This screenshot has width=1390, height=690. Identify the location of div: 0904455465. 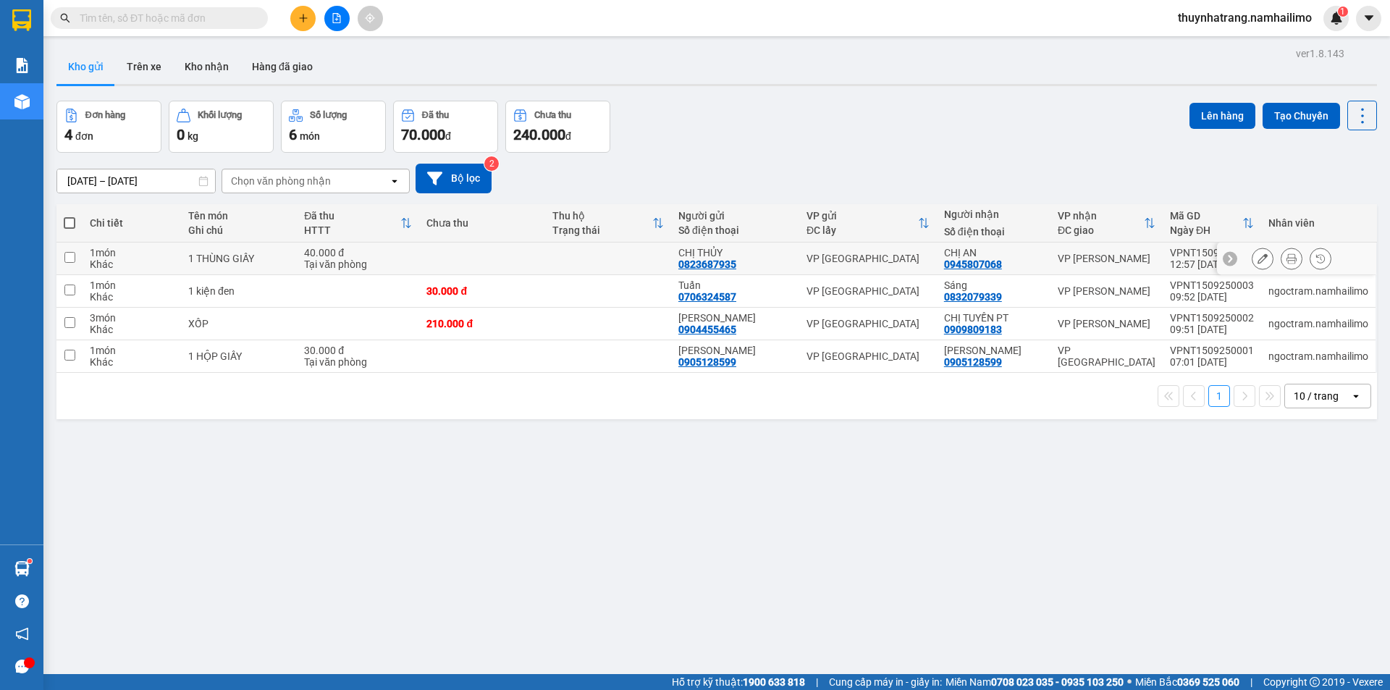
(707, 329).